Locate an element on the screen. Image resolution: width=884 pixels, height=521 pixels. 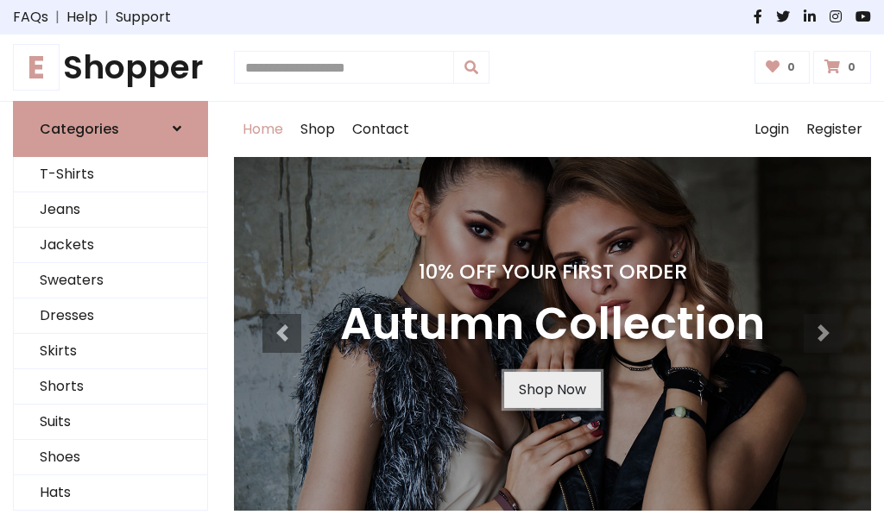
a: Jackets is located at coordinates (111, 245).